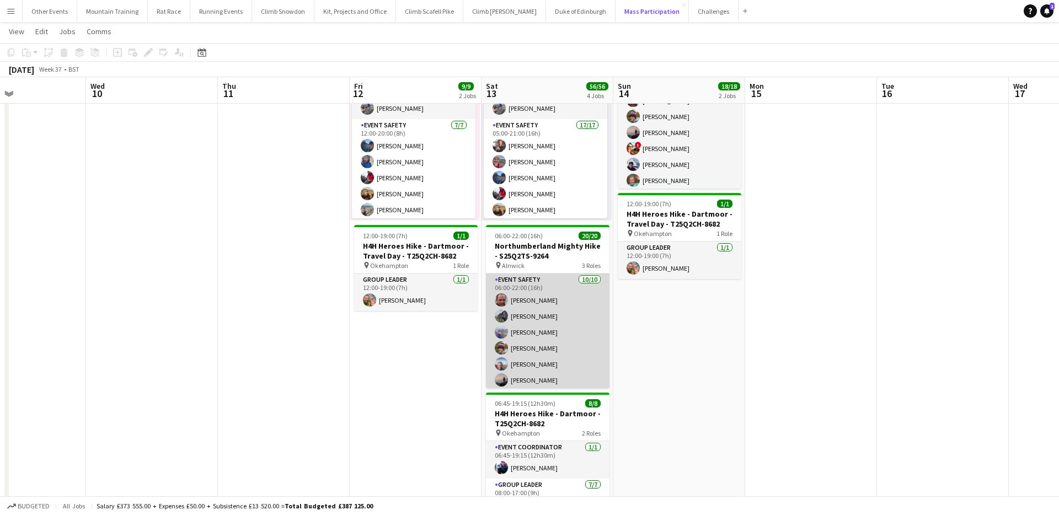 This screenshot has width=1059, height=515. Describe the element at coordinates (679, 107) in the screenshot. I see `app-job-card: 06:00-22:00 (16h)17/17Northumberland Mighty Hike - S25Q2TS-9264 Alnwick3 RolesEvent Safety7/706:0...` at that location.